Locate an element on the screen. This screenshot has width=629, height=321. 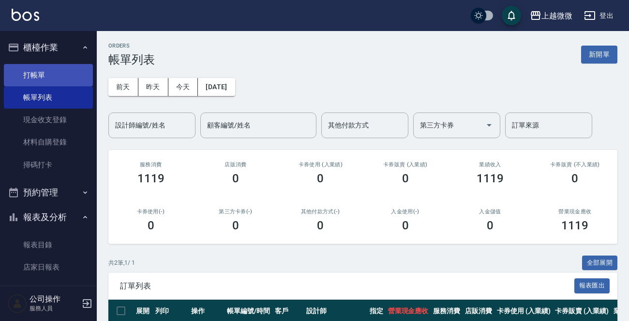
h2: 其他付款方式(-) is located at coordinates (321, 211).